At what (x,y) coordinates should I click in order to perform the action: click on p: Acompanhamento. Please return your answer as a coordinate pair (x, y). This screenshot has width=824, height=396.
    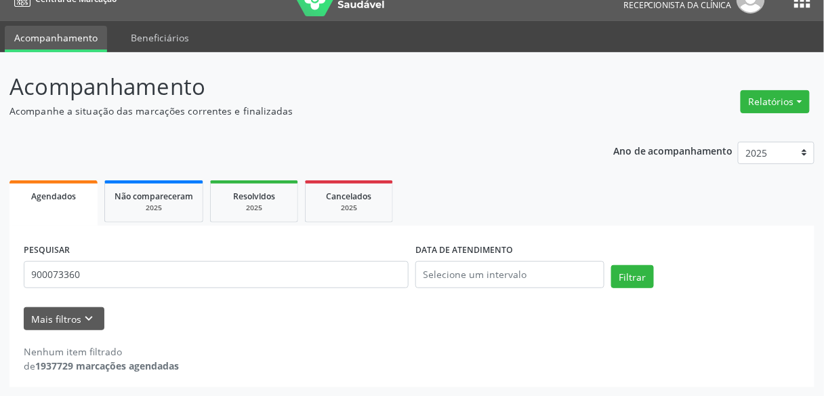
    Looking at the image, I should click on (291, 87).